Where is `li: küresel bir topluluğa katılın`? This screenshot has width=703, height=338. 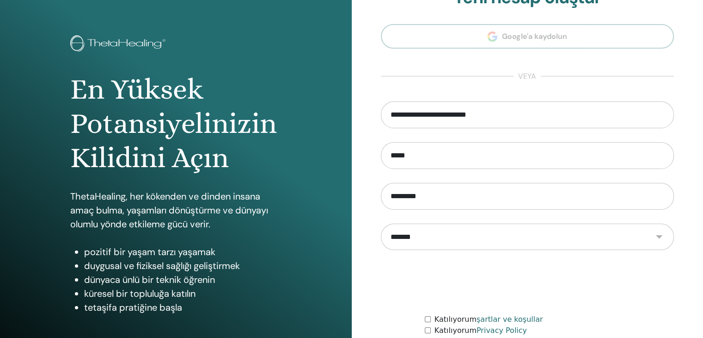
li: küresel bir topluluğa katılın is located at coordinates (183, 293).